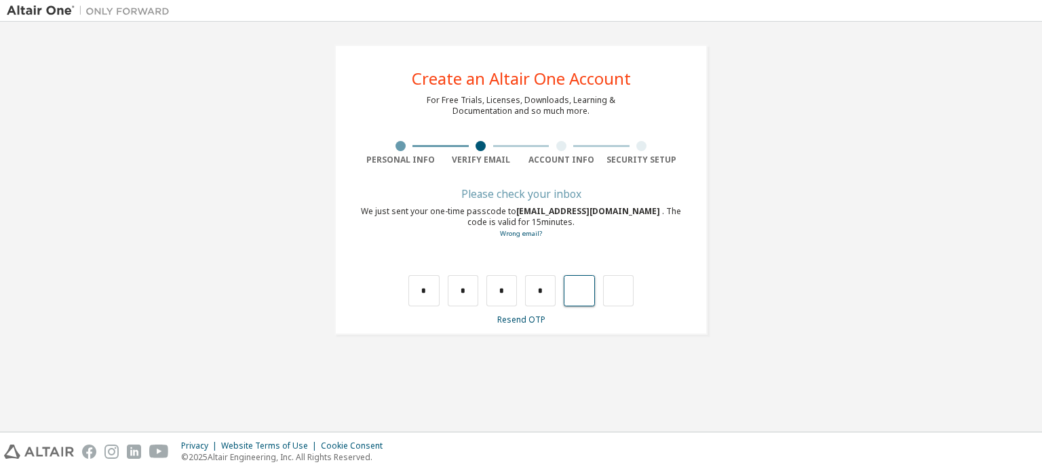 This screenshot has height=471, width=1042. What do you see at coordinates (521, 222) in the screenshot?
I see `div: We just sent your one-time passcode to . The code is valid for 15 minutes.` at bounding box center [521, 222].